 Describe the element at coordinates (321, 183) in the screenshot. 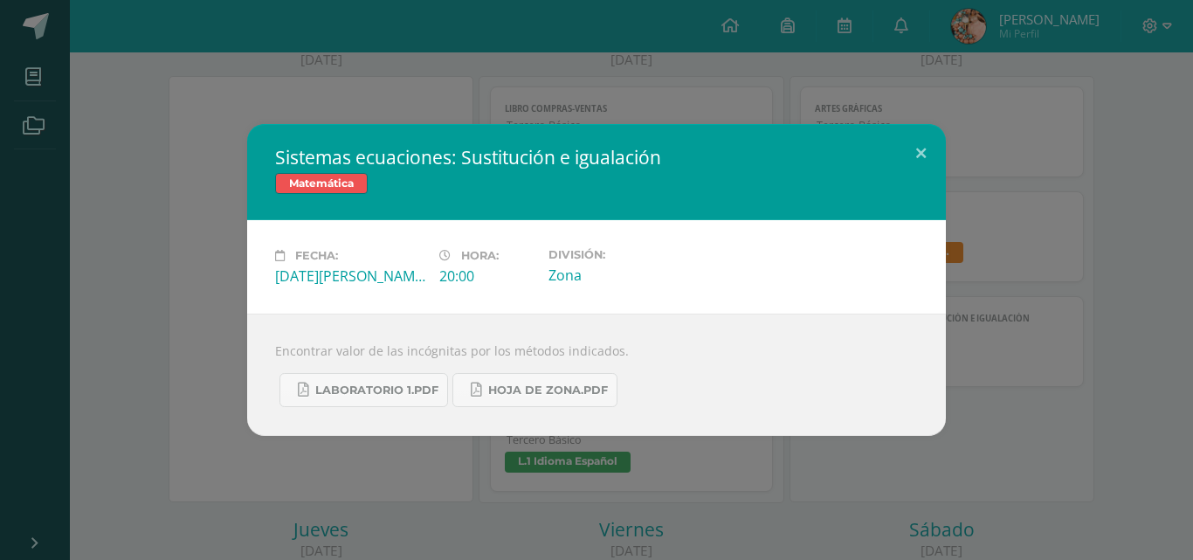

I see `span: Matemática` at that location.